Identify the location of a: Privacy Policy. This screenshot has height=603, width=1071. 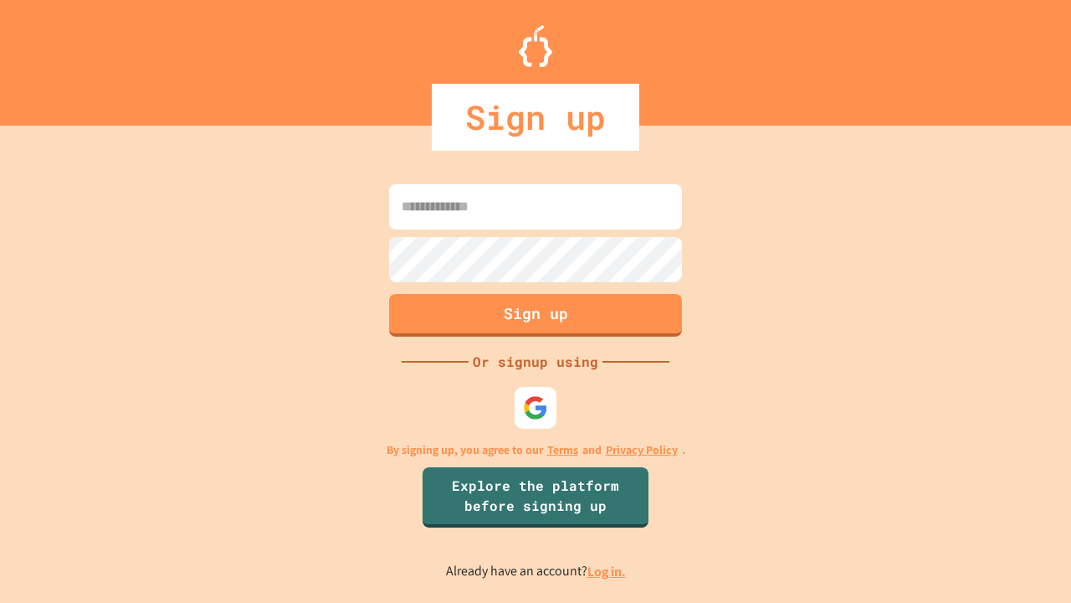
(642, 449).